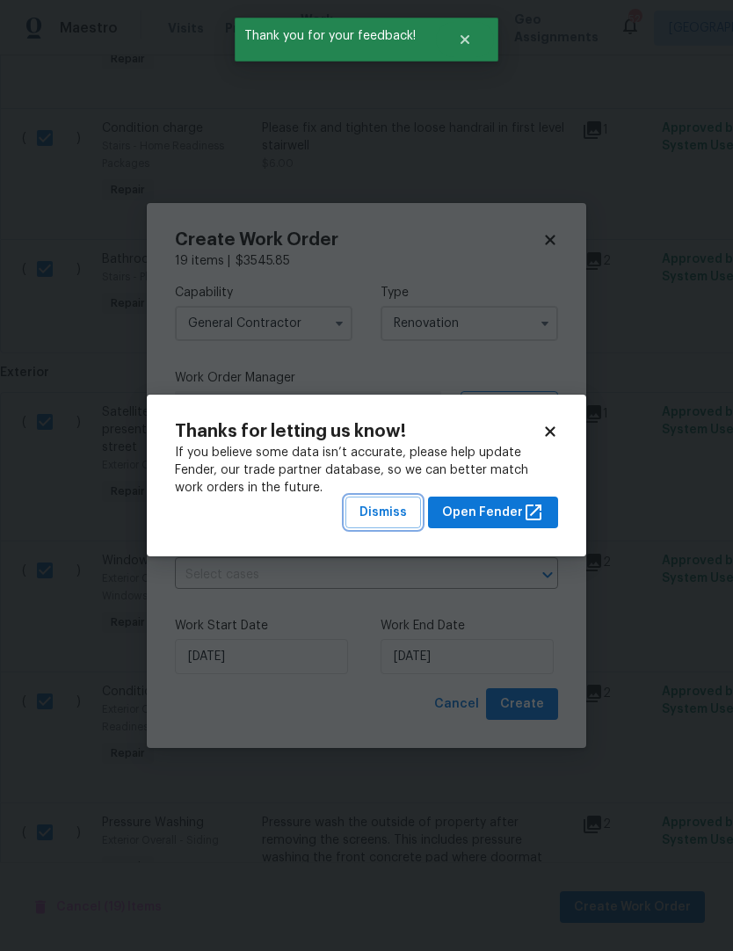 The width and height of the screenshot is (733, 951). I want to click on button: Dismiss, so click(383, 513).